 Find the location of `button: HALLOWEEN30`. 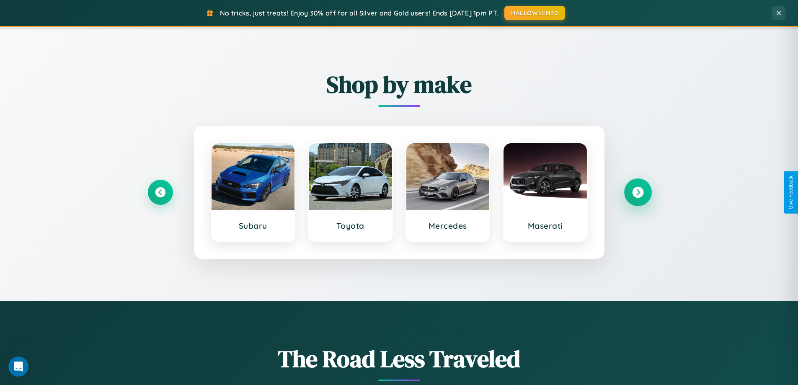

button: HALLOWEEN30 is located at coordinates (534, 13).